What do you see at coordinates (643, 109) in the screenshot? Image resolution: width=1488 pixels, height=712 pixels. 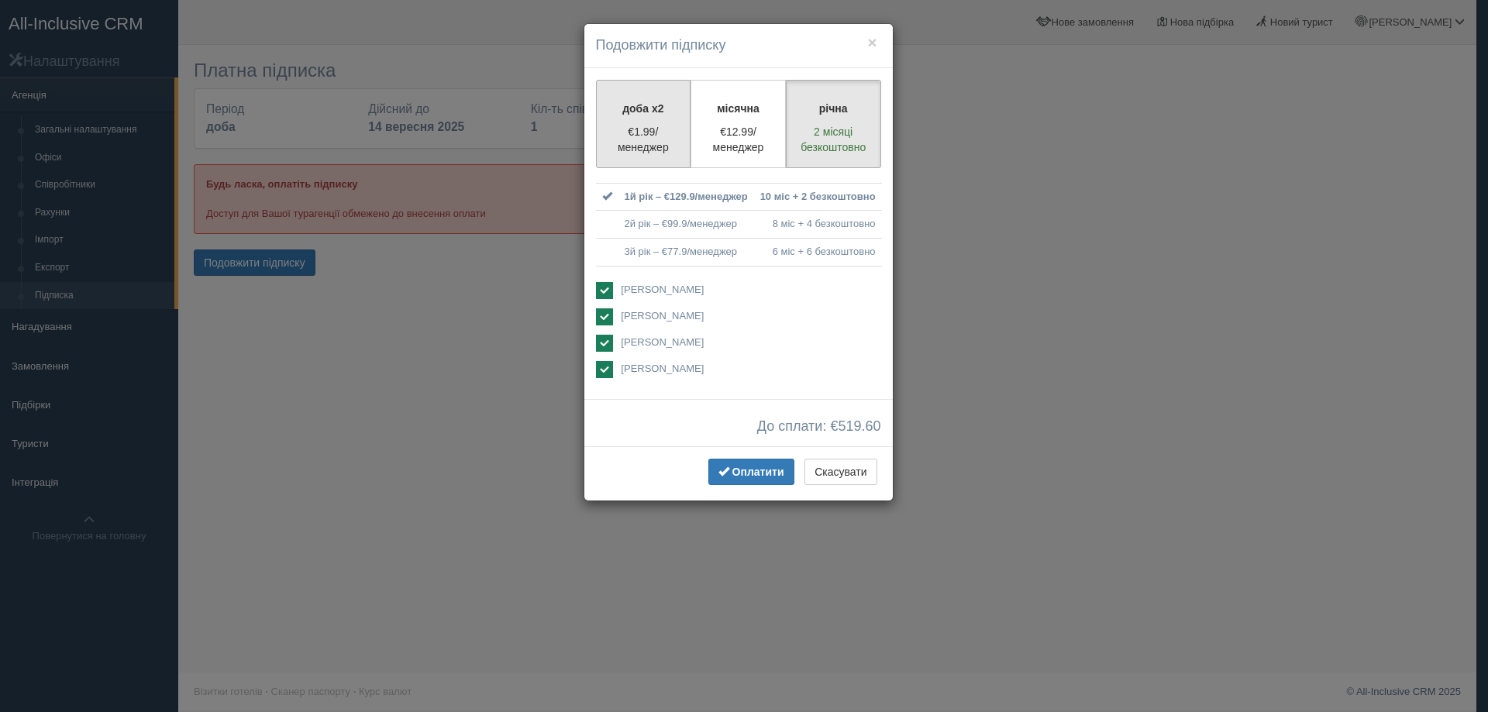 I see `p: доба x2` at bounding box center [643, 109].